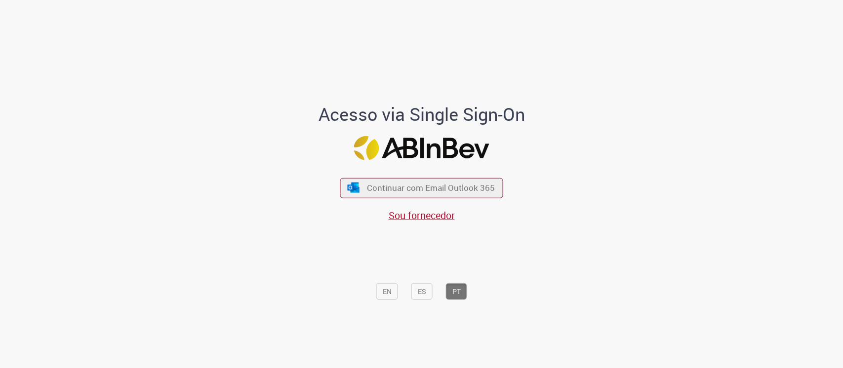 Image resolution: width=843 pixels, height=368 pixels. Describe the element at coordinates (421, 115) in the screenshot. I see `h1: Acesso via Single Sign-On` at that location.